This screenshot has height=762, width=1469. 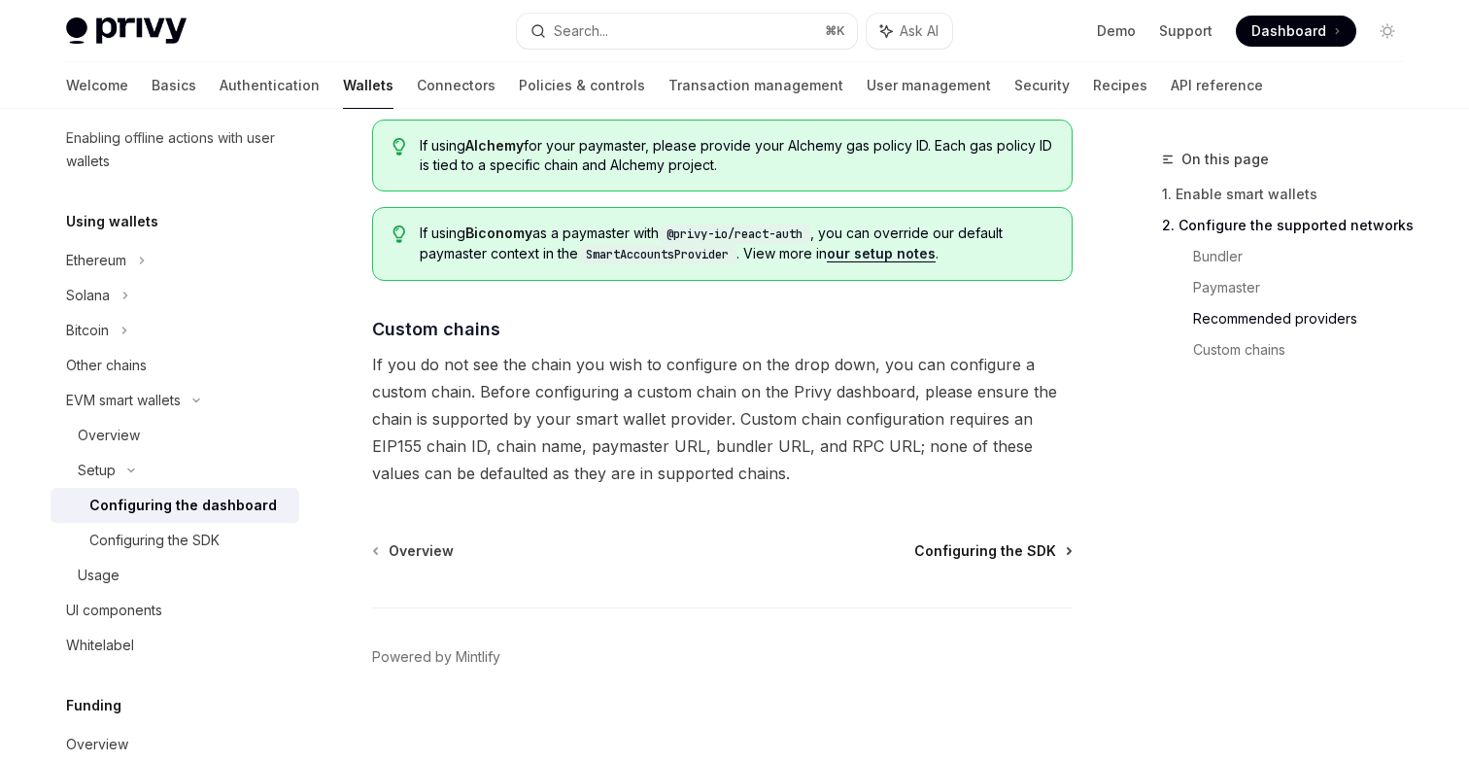 I want to click on img: light logo, so click(x=126, y=31).